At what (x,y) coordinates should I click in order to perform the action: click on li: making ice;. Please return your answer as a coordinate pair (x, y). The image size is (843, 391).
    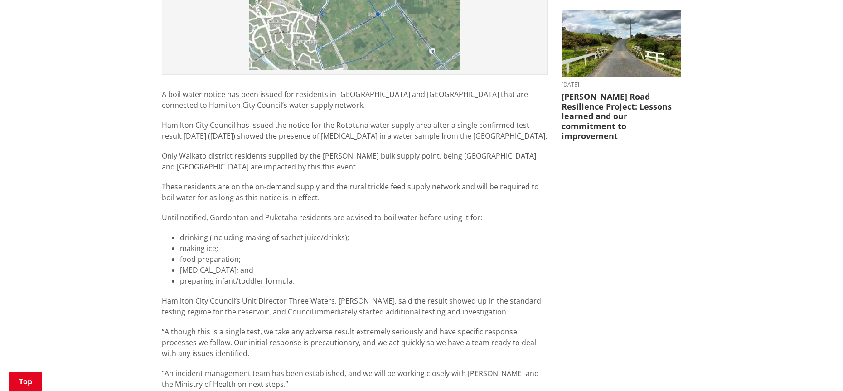
    Looking at the image, I should click on (364, 248).